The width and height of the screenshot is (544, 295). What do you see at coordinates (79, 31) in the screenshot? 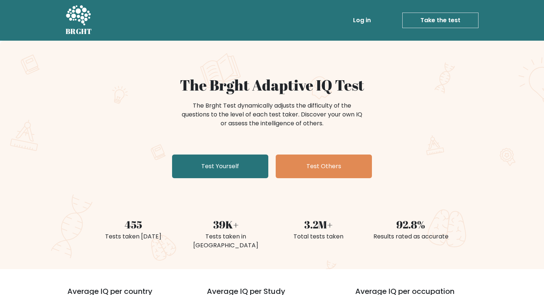
I see `h5: BRGHT` at bounding box center [79, 31].